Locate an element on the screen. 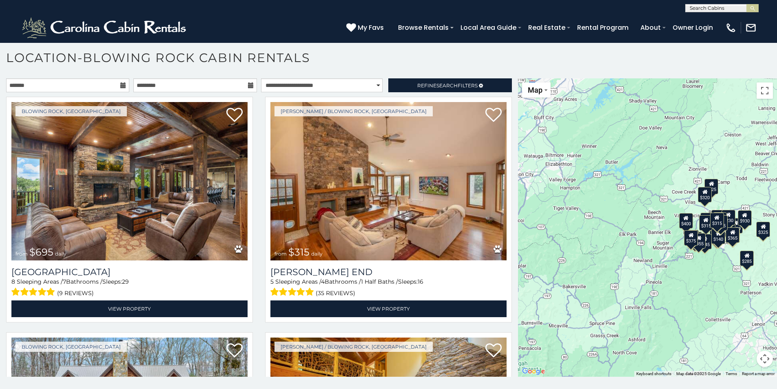  img: Renaissance Lodge is located at coordinates (129, 181).